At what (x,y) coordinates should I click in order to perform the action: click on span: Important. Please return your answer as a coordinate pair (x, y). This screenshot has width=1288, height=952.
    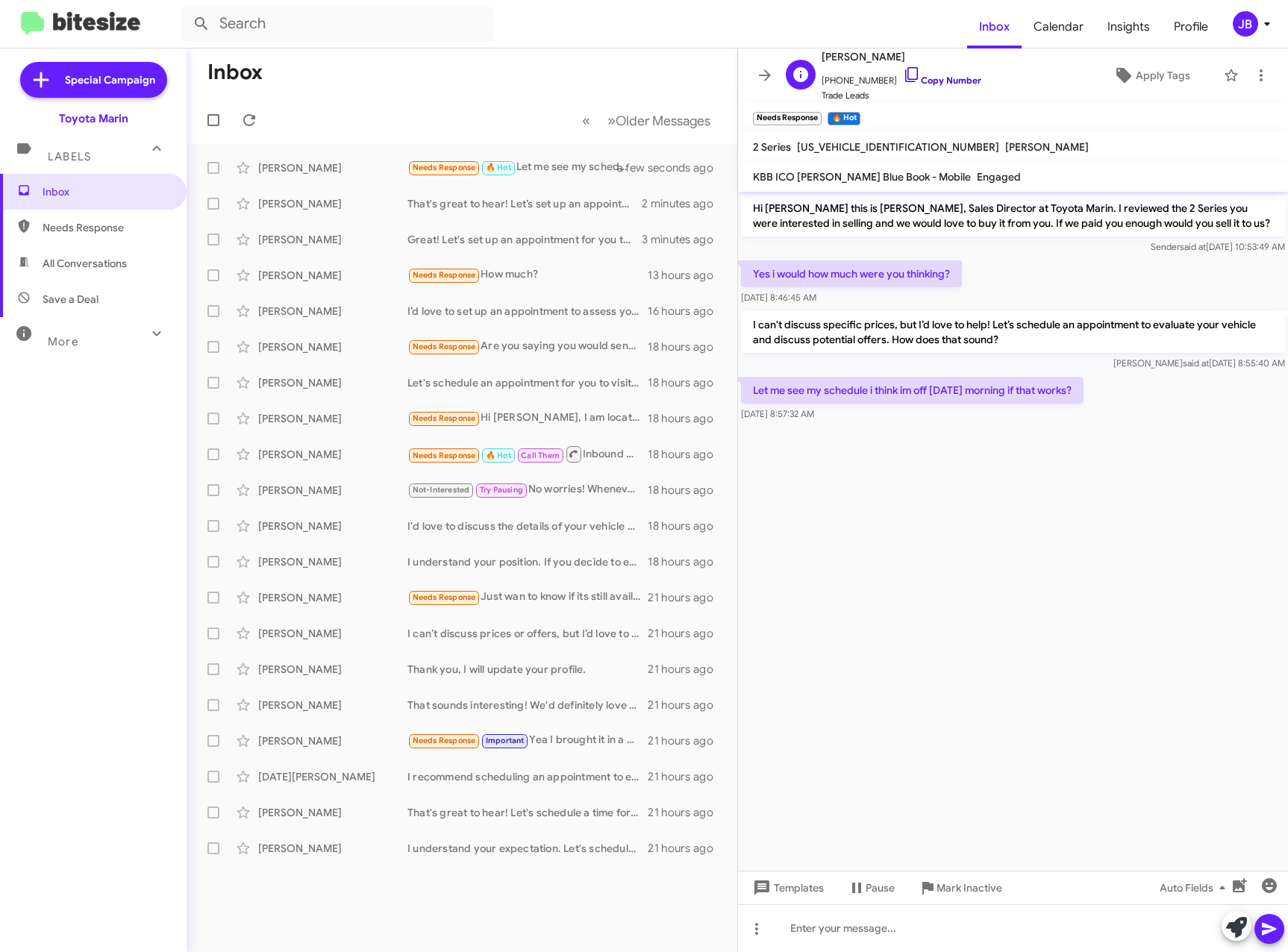
    Looking at the image, I should click on (506, 741).